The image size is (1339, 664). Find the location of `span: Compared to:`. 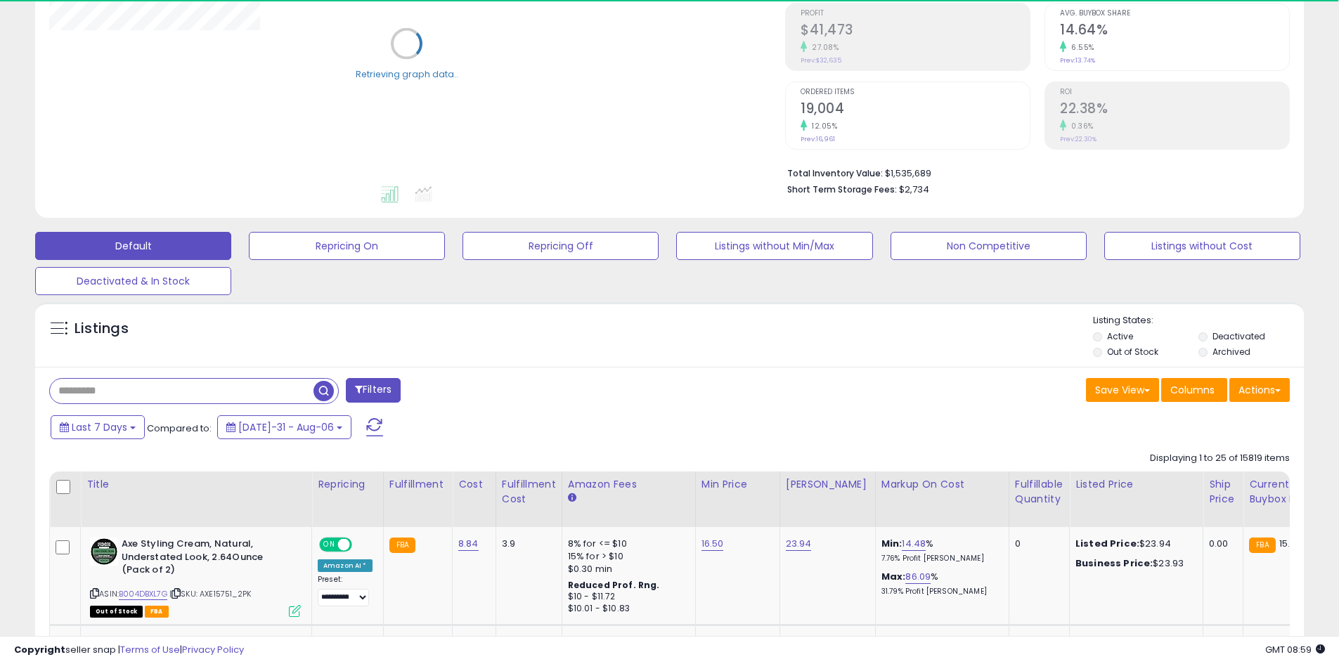

span: Compared to: is located at coordinates (179, 428).